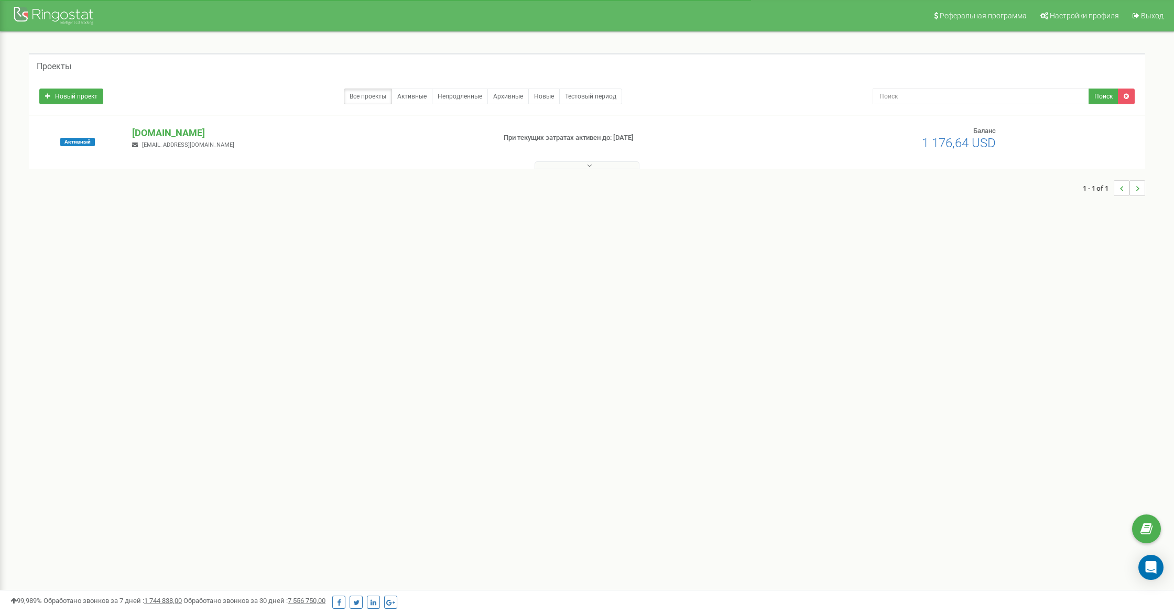 The height and width of the screenshot is (614, 1174). I want to click on span: Активный, so click(78, 142).